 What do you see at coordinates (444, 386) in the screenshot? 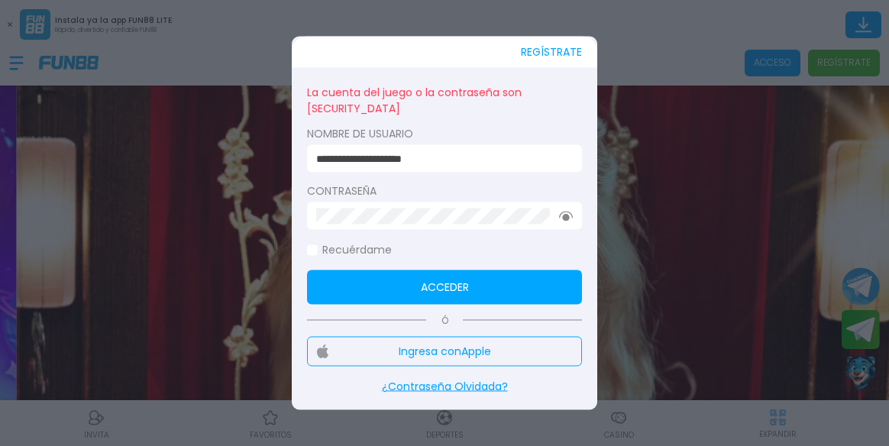
I see `p: ¿Contraseña Olvidada?` at bounding box center [444, 386].